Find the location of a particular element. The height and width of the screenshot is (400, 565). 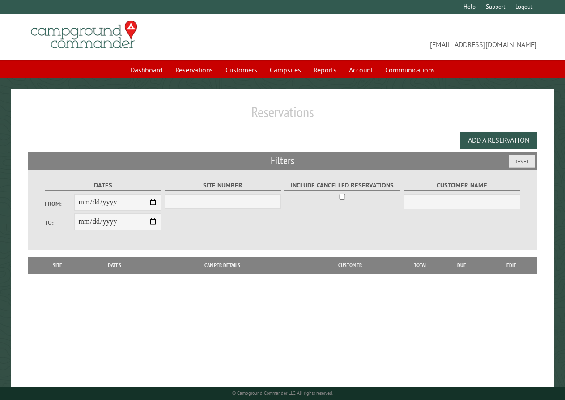

a: Communications is located at coordinates (410, 70).